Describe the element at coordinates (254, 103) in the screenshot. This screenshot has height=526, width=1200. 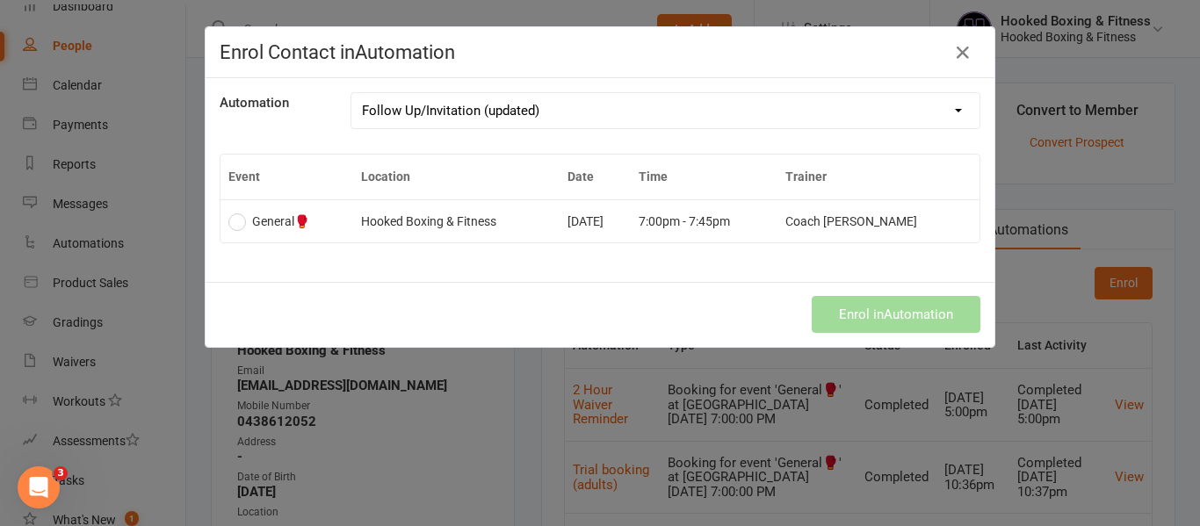
I see `label: Automation` at that location.